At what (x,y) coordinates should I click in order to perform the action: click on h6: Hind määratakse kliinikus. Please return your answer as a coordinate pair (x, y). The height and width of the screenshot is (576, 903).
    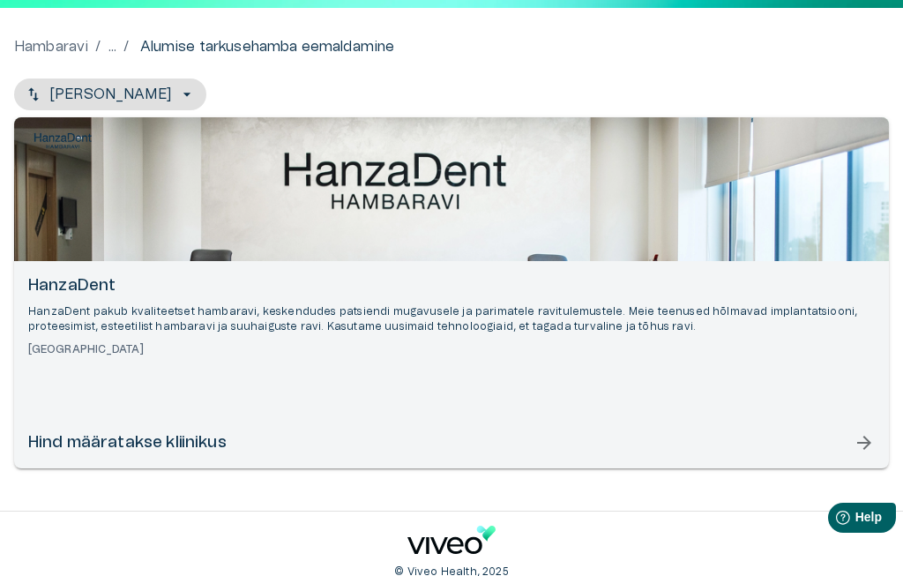
    Looking at the image, I should click on (127, 443).